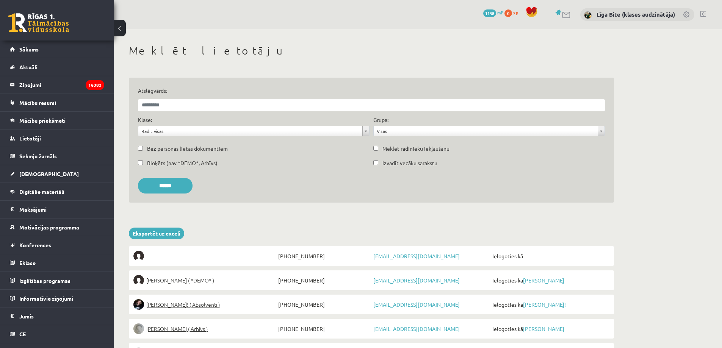 The width and height of the screenshot is (722, 348). What do you see at coordinates (516, 13) in the screenshot?
I see `span: xp` at bounding box center [516, 13].